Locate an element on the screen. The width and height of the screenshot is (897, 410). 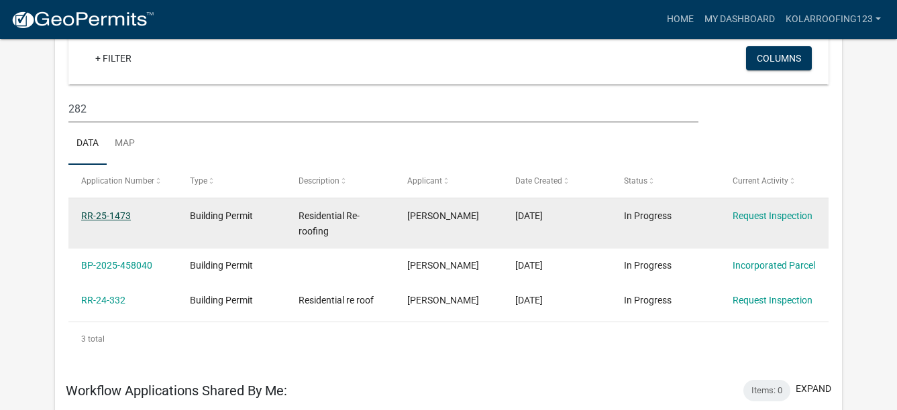
span: Type is located at coordinates (199, 181).